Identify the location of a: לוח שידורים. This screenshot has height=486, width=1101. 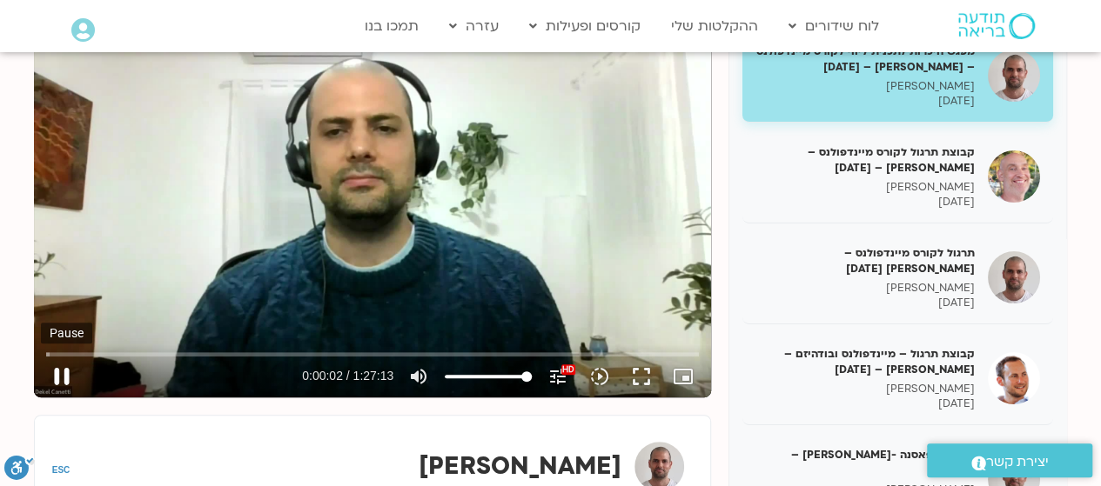
(834, 26).